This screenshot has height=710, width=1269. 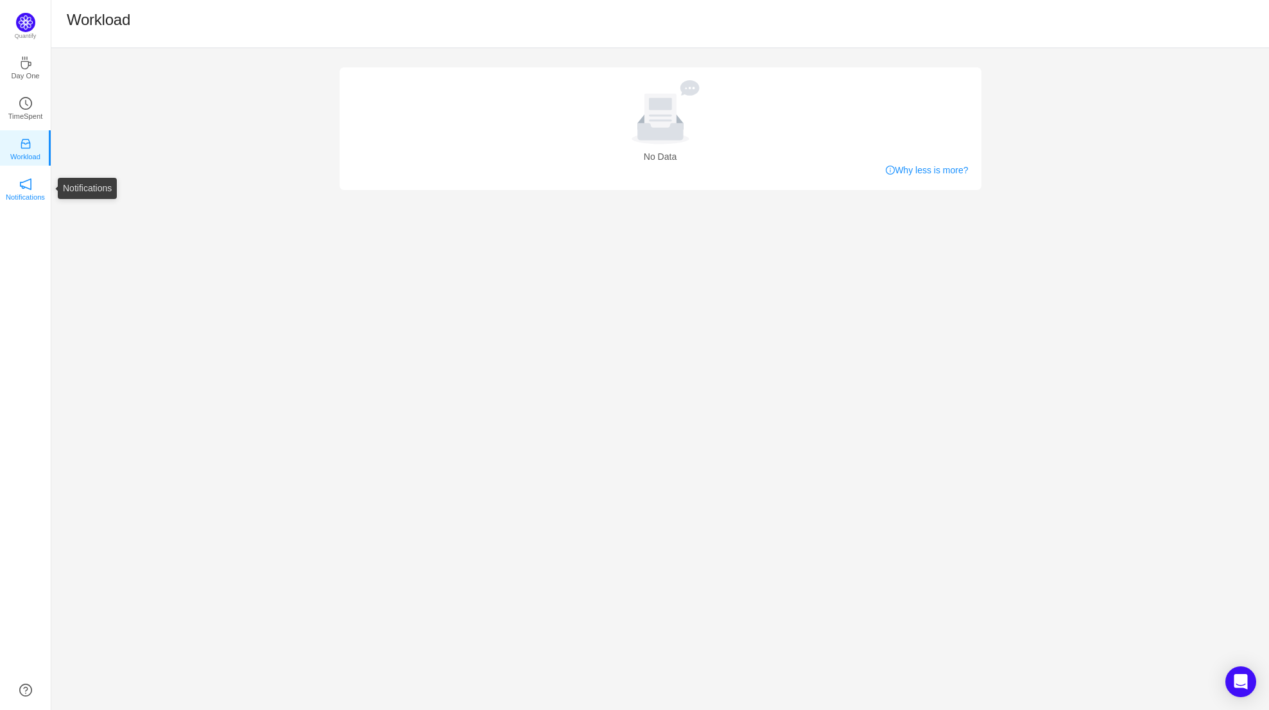 What do you see at coordinates (26, 107) in the screenshot?
I see `a: icon: clock-circleTimeSpent` at bounding box center [26, 107].